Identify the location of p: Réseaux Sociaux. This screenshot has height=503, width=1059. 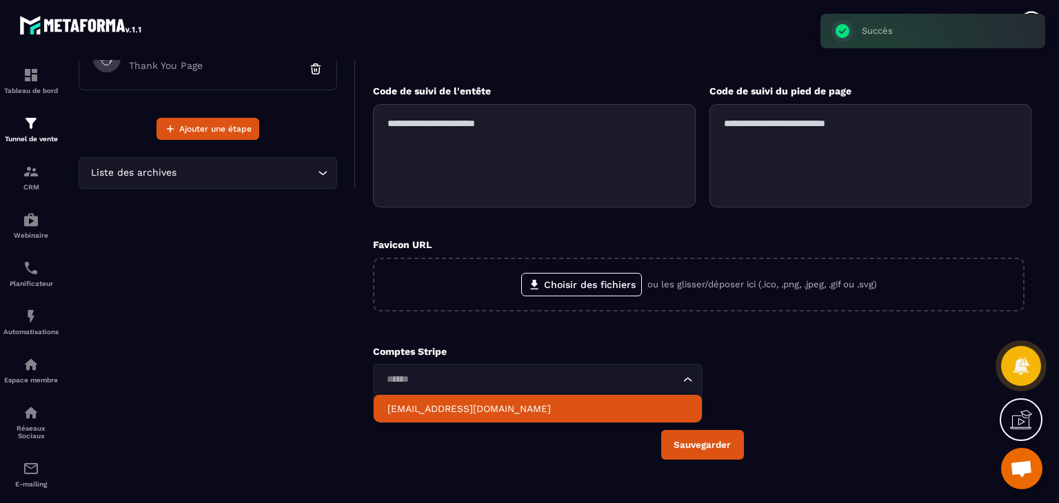
(31, 432).